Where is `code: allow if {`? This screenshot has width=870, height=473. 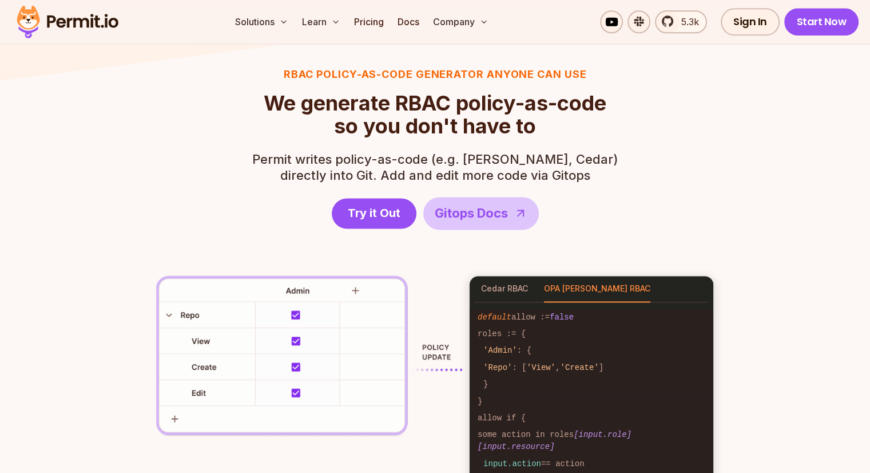
code: allow if { is located at coordinates (592, 418).